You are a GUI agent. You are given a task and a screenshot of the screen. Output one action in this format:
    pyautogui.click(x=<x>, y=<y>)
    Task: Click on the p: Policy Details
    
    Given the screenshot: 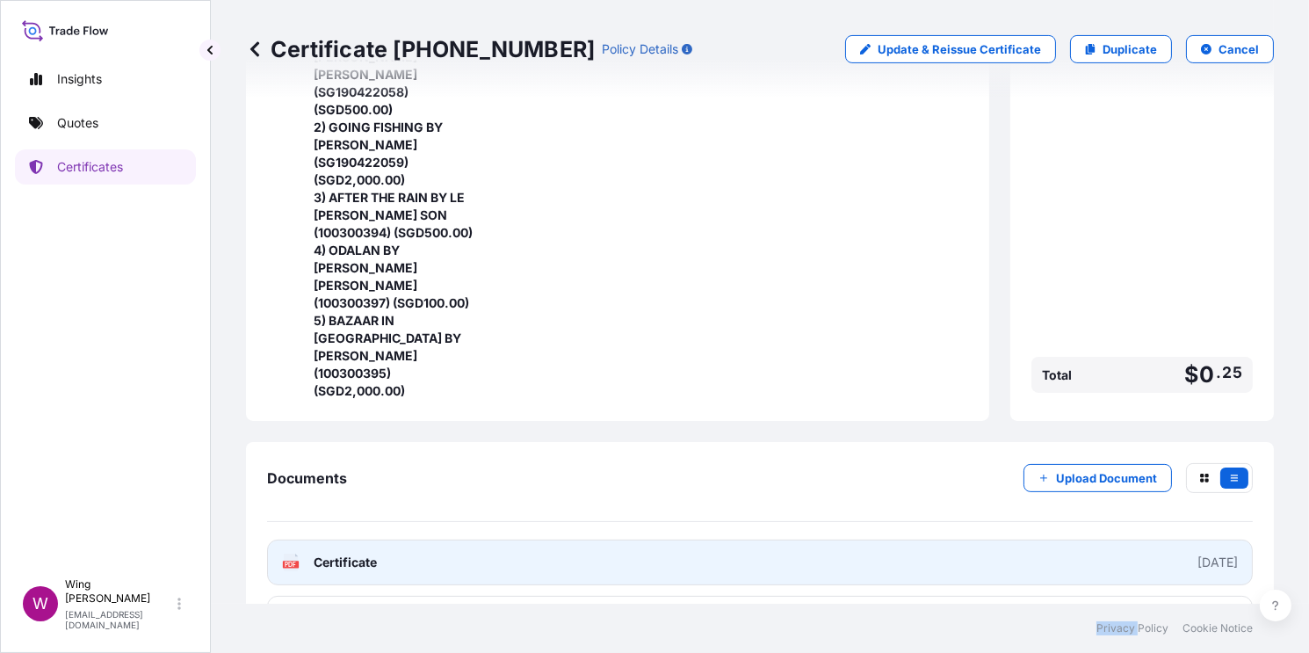 What is the action you would take?
    pyautogui.click(x=640, y=49)
    